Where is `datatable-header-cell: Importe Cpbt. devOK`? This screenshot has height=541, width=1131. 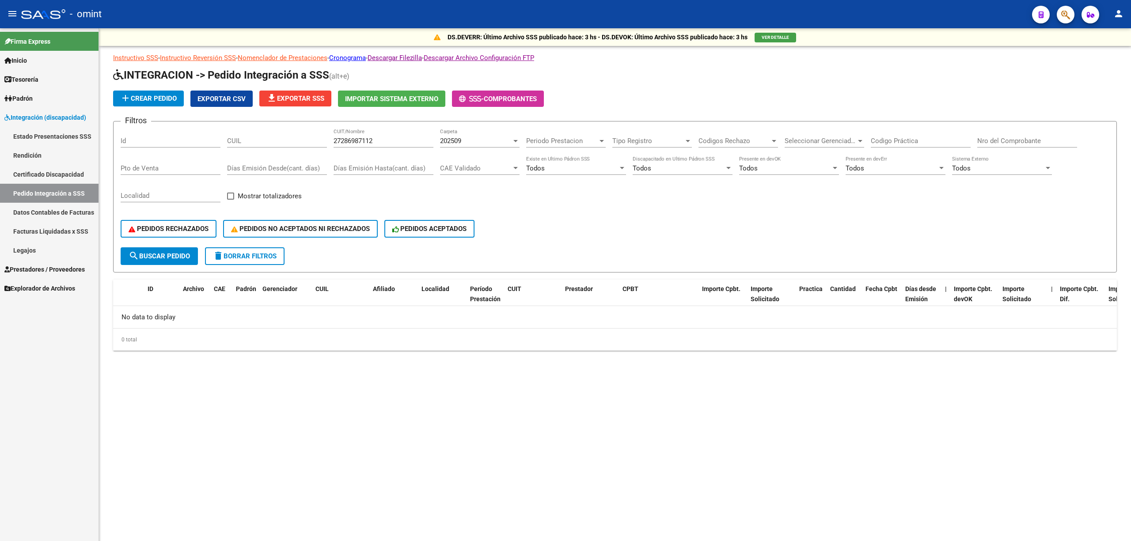
datatable-header-cell: Importe Cpbt. devOK is located at coordinates (974, 299).